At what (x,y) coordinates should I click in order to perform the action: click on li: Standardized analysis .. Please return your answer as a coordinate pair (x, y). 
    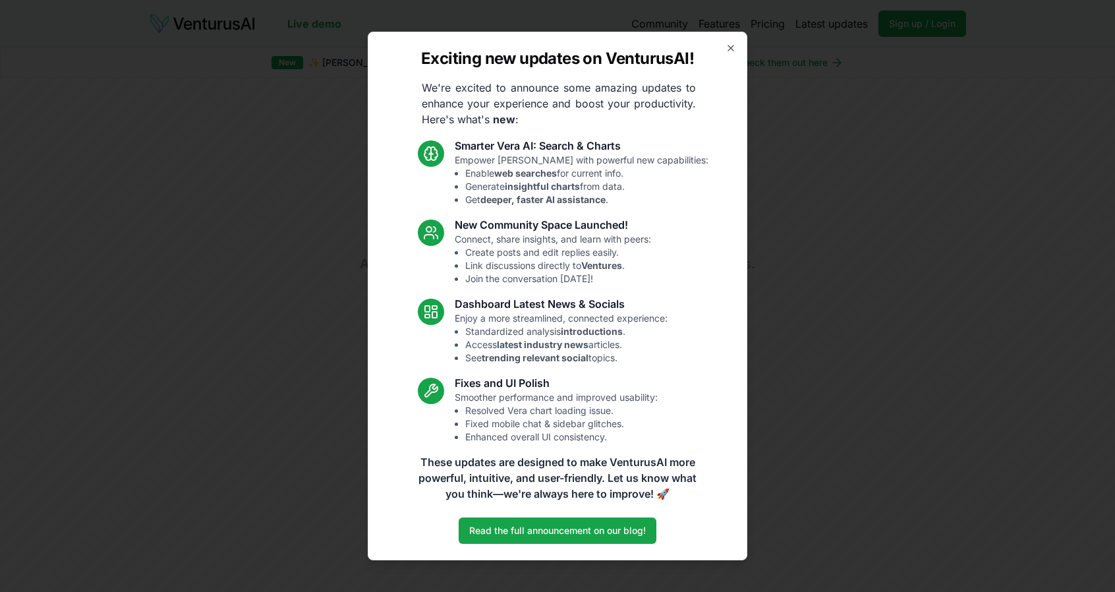
    Looking at the image, I should click on (566, 331).